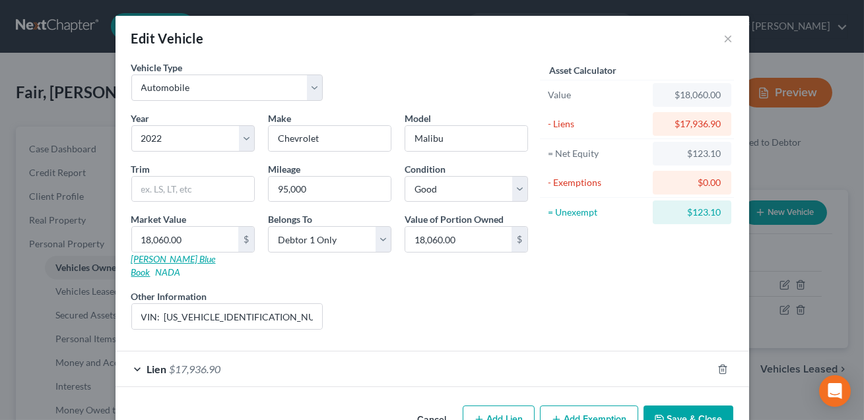 The height and width of the screenshot is (420, 864). Describe the element at coordinates (691, 183) in the screenshot. I see `div: $0.00` at that location.